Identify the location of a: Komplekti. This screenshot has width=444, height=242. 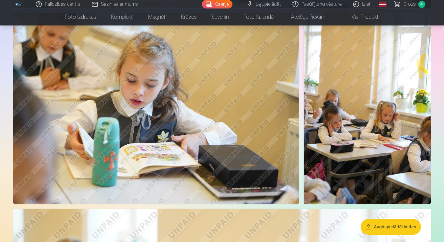
(122, 17).